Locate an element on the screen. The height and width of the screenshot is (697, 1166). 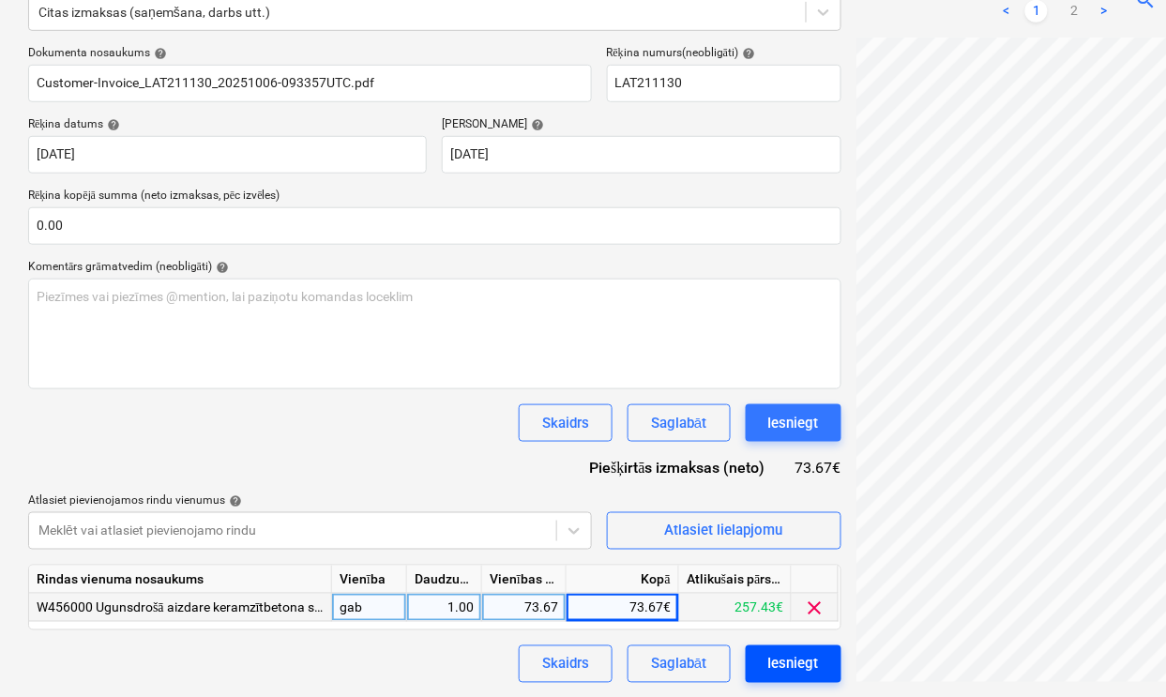
input: Izpildes datums nav norādīts is located at coordinates (641, 155).